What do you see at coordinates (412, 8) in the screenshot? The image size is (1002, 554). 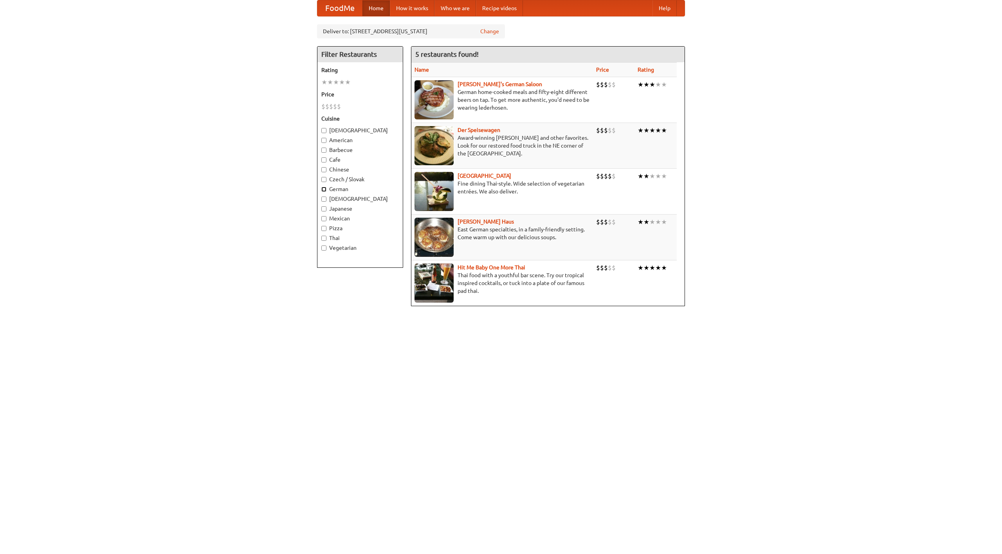 I see `a: How it works` at bounding box center [412, 8].